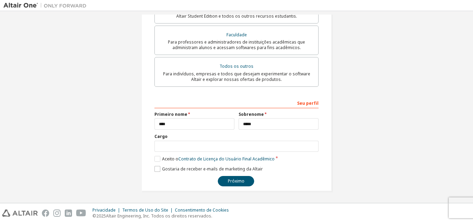  Describe the element at coordinates (161, 137) in the screenshot. I see `font: Cargo` at that location.